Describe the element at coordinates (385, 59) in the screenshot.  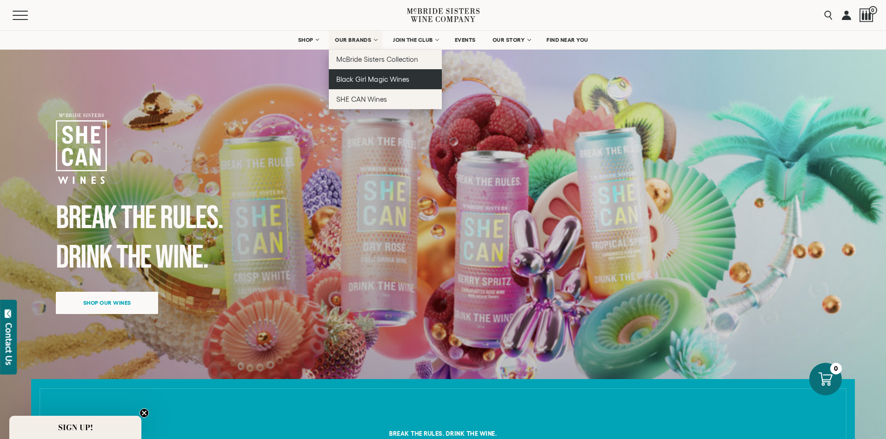
I see `a: McBride Sisters Collection` at that location.